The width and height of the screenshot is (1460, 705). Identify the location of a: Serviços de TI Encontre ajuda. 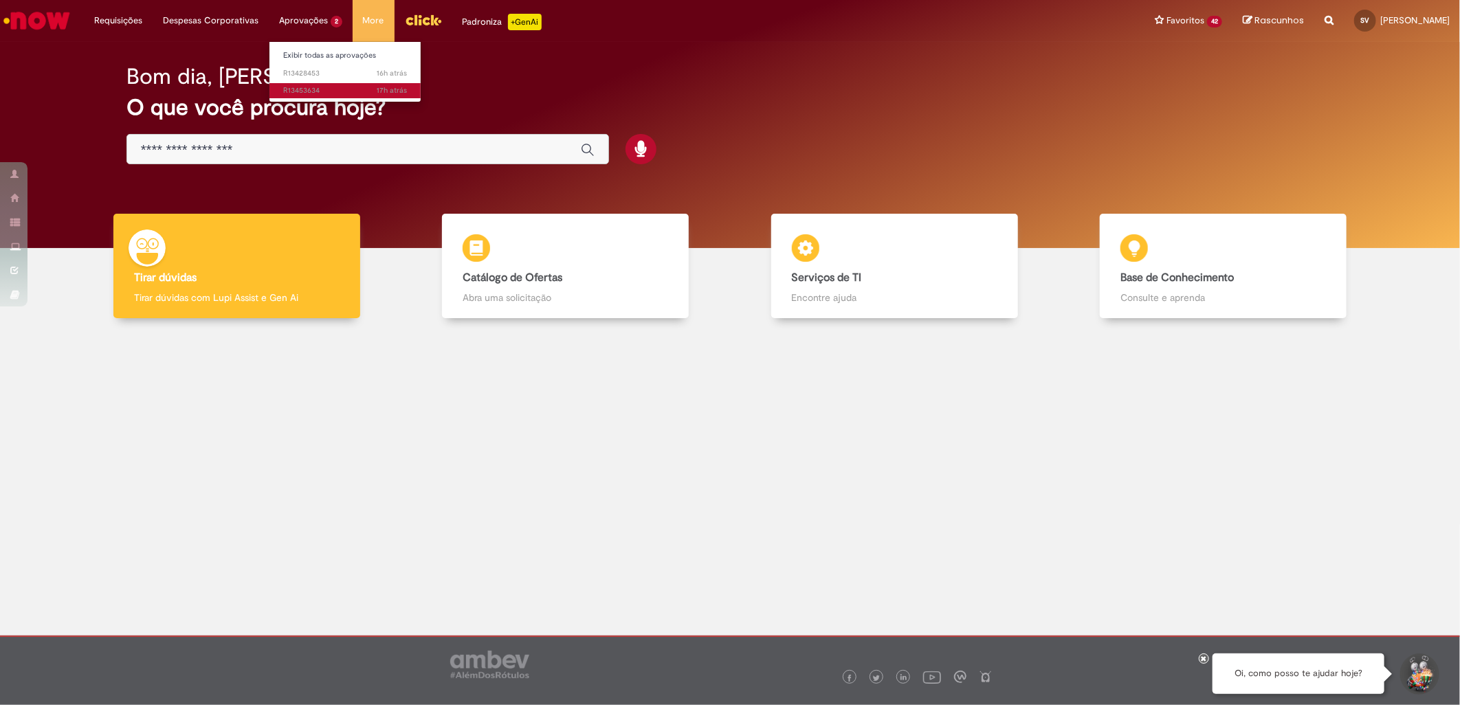
(895, 266).